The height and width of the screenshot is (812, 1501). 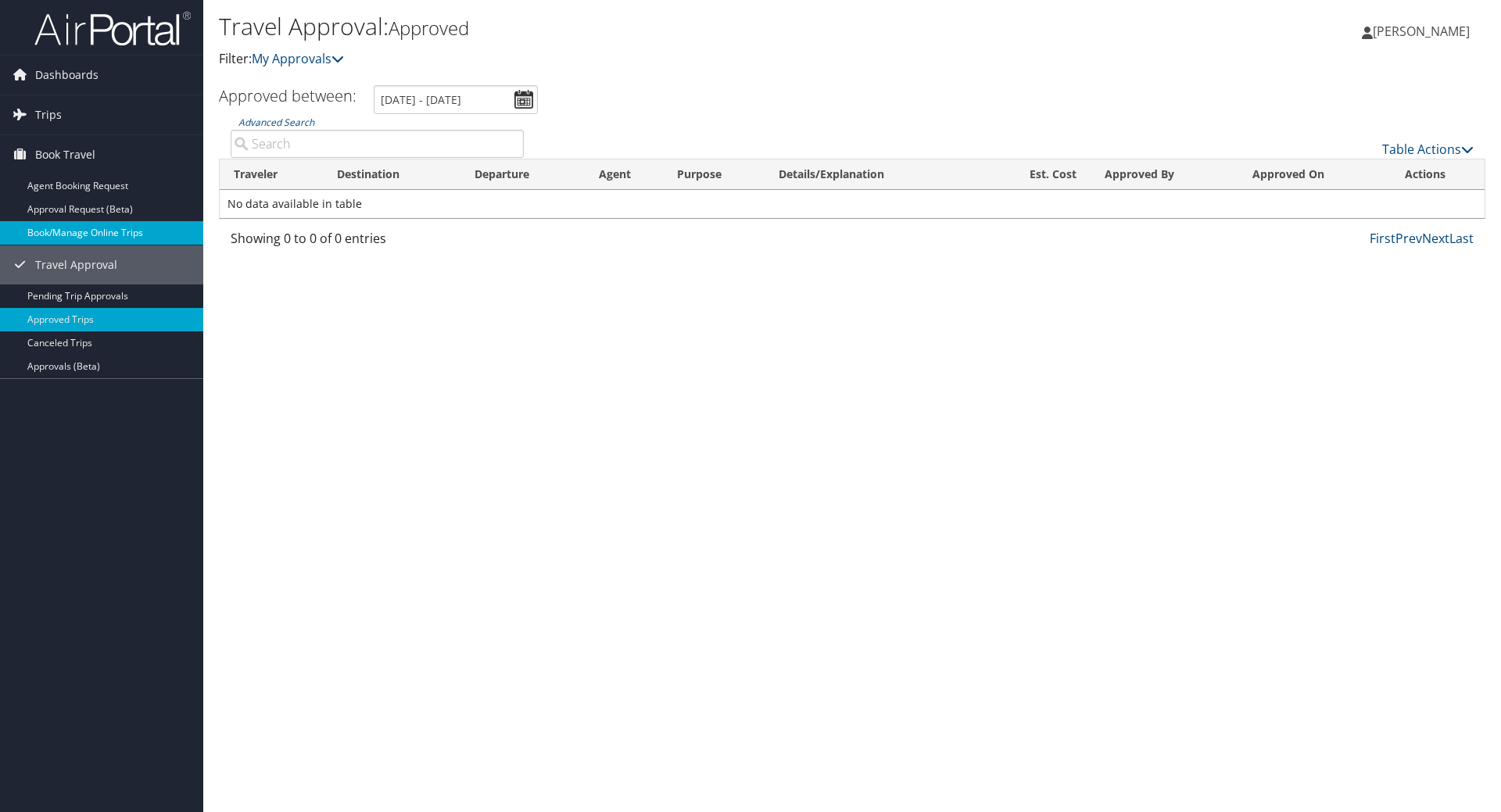 What do you see at coordinates (624, 174) in the screenshot?
I see `th: Agent` at bounding box center [624, 174].